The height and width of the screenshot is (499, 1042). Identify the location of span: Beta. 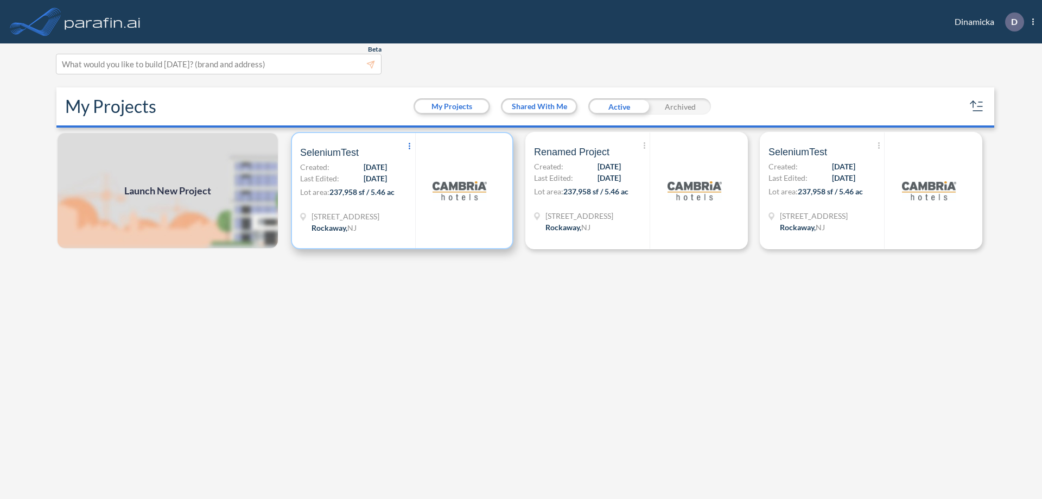
(374, 49).